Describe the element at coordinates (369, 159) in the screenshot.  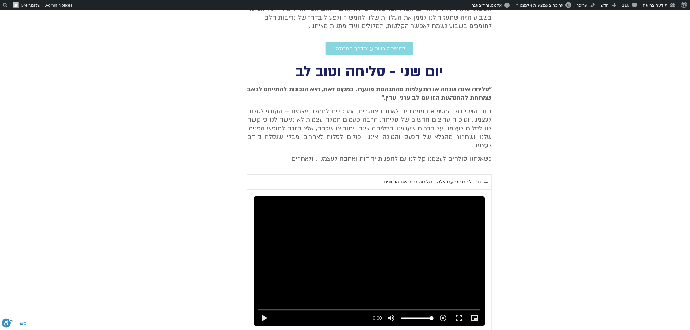
I see `p: כשאנחנו סולחים לעצמנו קל לנו גם להפנות ידידות ואהבה לעצמנו , ולאחרים.` at that location.